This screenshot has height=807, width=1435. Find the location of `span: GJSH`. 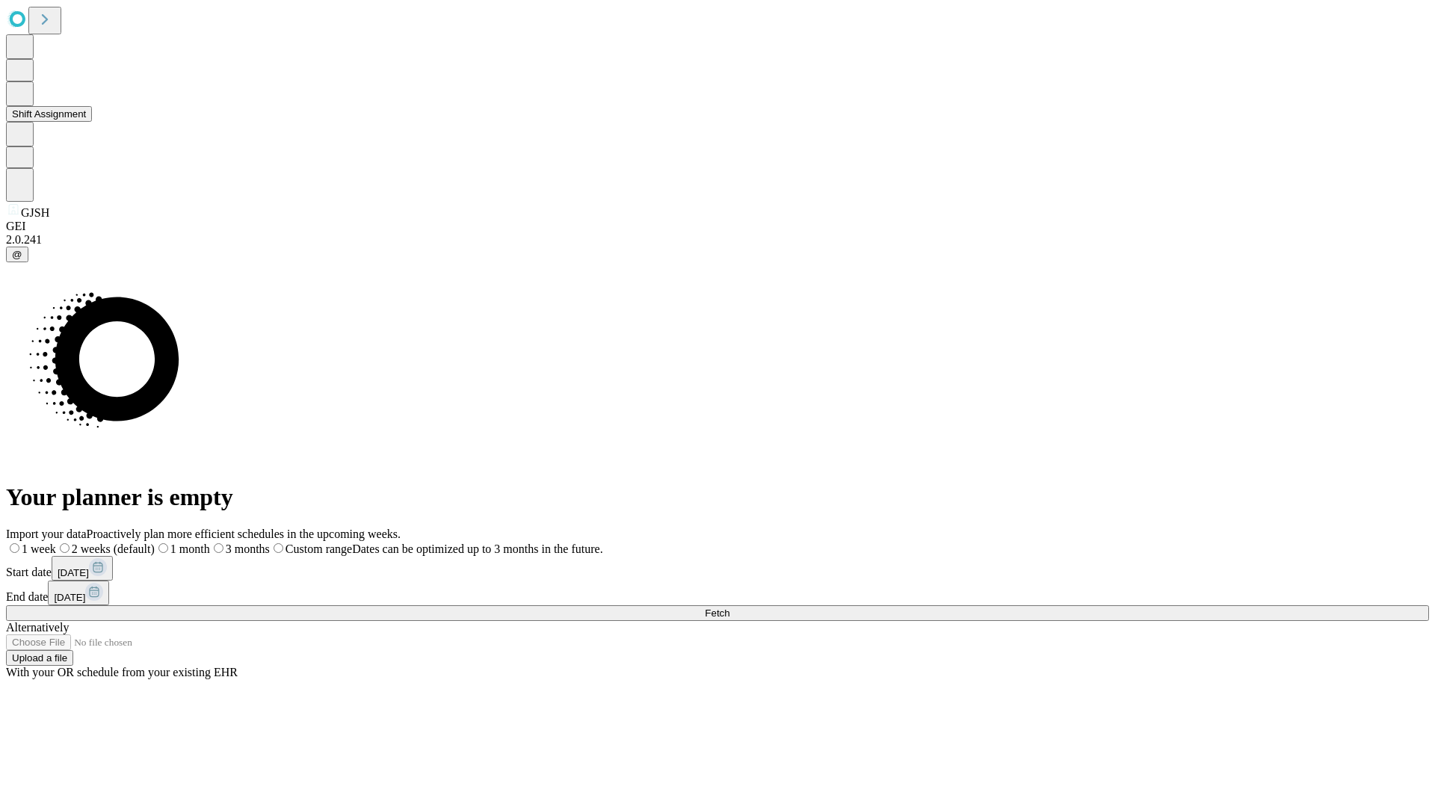

span: GJSH is located at coordinates (35, 212).